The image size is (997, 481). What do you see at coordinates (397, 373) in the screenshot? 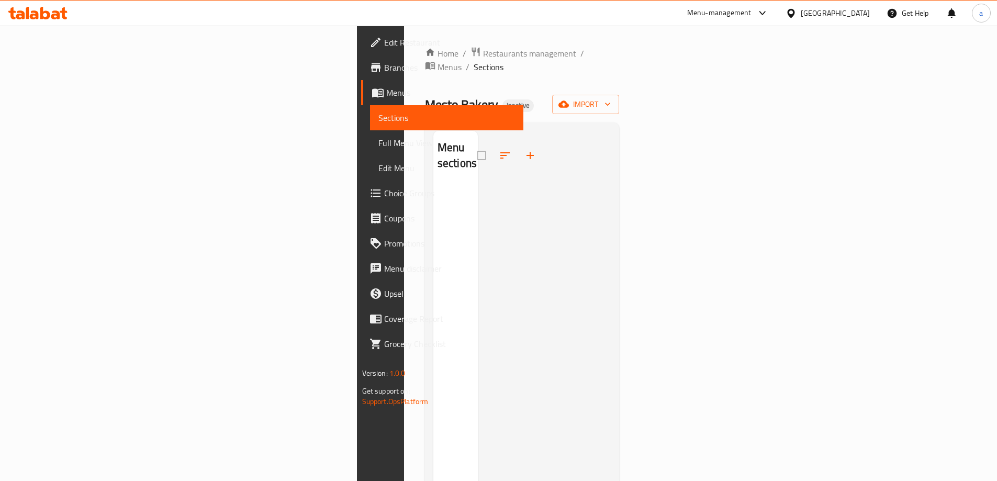
I see `span: 1.0.0` at bounding box center [397, 373].